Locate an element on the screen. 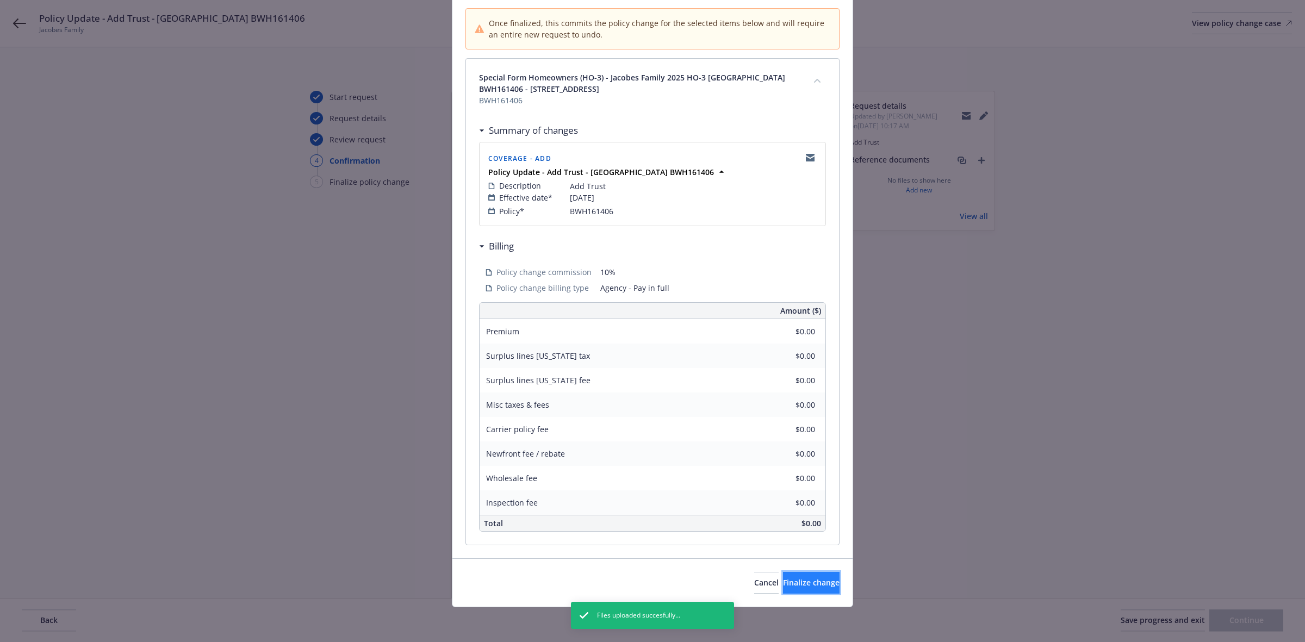 This screenshot has width=1305, height=642. span: Agency - Pay in full is located at coordinates (710, 288).